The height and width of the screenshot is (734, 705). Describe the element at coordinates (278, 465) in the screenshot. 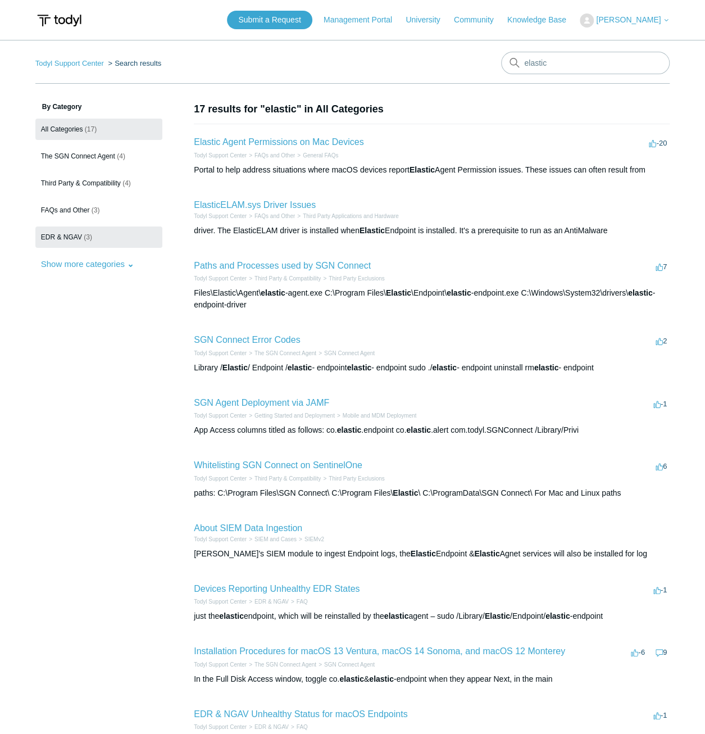

I see `a: Whitelisting SGN Connect on SentinelOne` at that location.